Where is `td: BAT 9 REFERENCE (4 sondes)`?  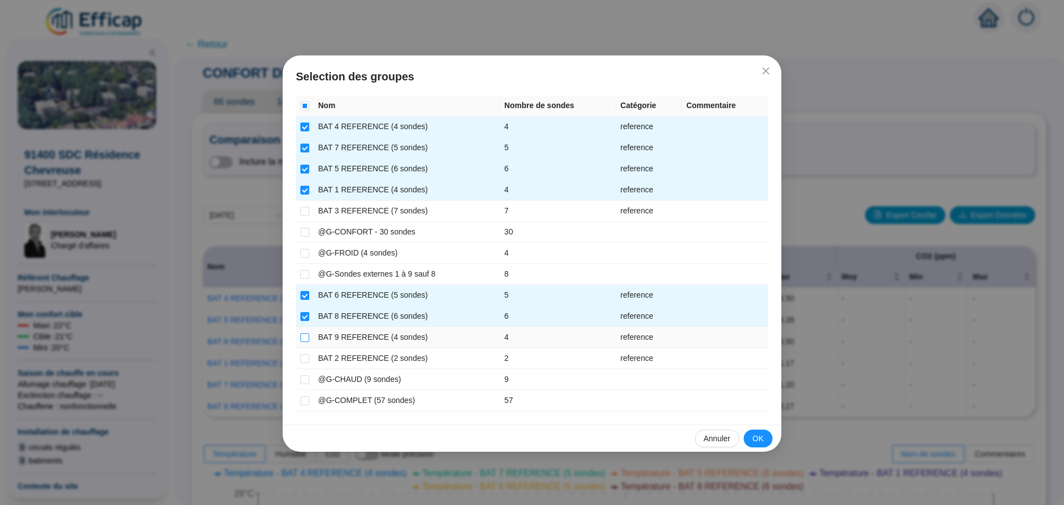
td: BAT 9 REFERENCE (4 sondes) is located at coordinates (407, 338).